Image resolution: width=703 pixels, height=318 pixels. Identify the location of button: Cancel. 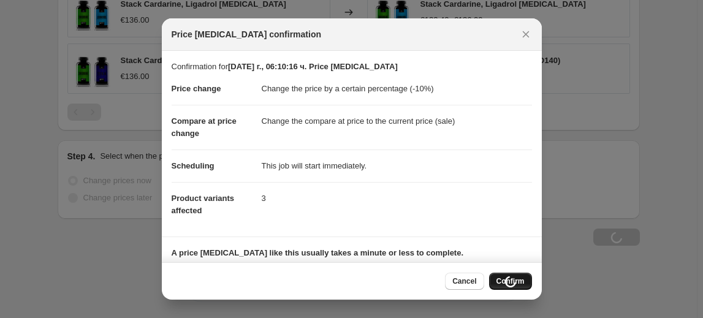
(464, 281).